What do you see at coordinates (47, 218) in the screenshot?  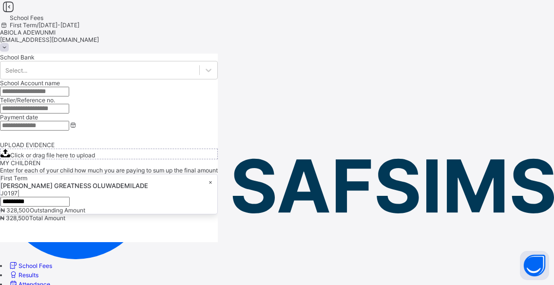 I see `span: Total Amount` at bounding box center [47, 218].